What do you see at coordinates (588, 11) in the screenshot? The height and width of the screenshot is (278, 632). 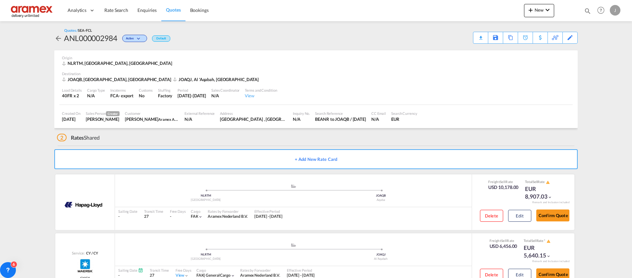 I see `md-icon: icon-magnify` at bounding box center [588, 11].